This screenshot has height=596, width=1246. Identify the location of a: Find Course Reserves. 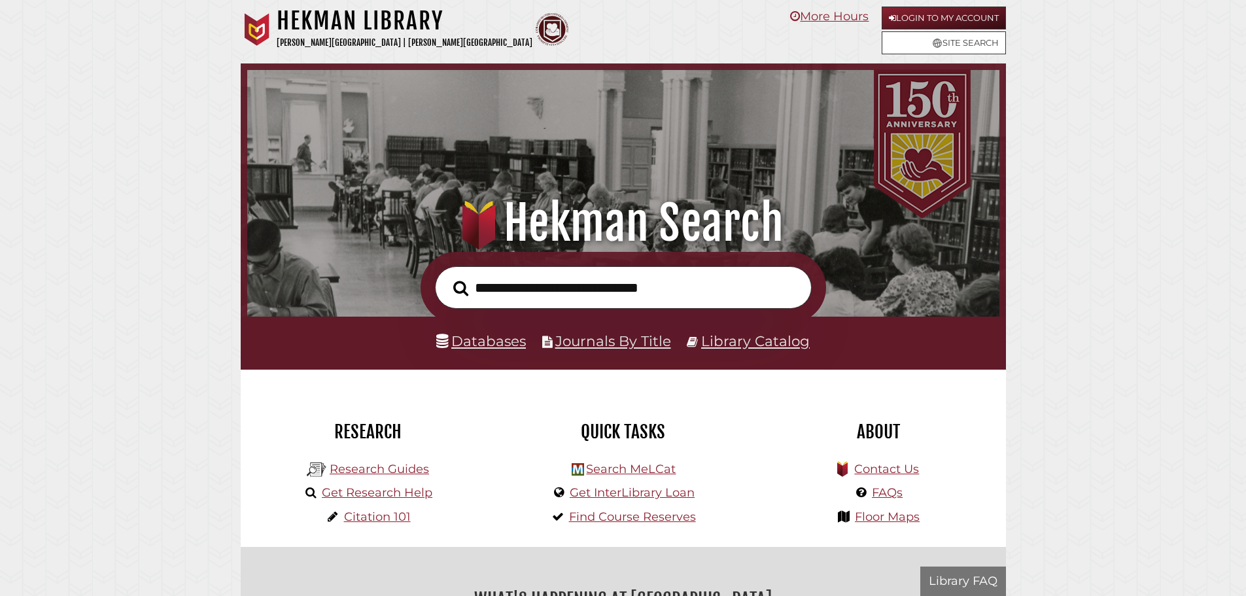
(632, 517).